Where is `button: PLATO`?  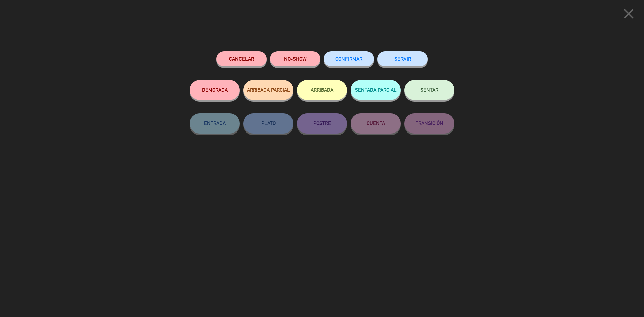 button: PLATO is located at coordinates (268, 123).